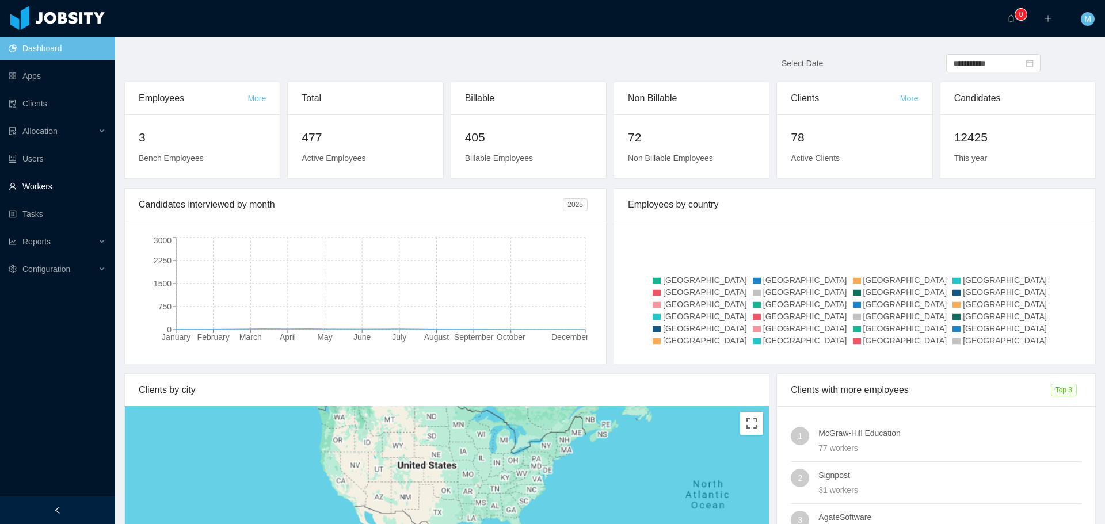  What do you see at coordinates (324, 337) in the screenshot?
I see `tspan: May` at bounding box center [324, 337].